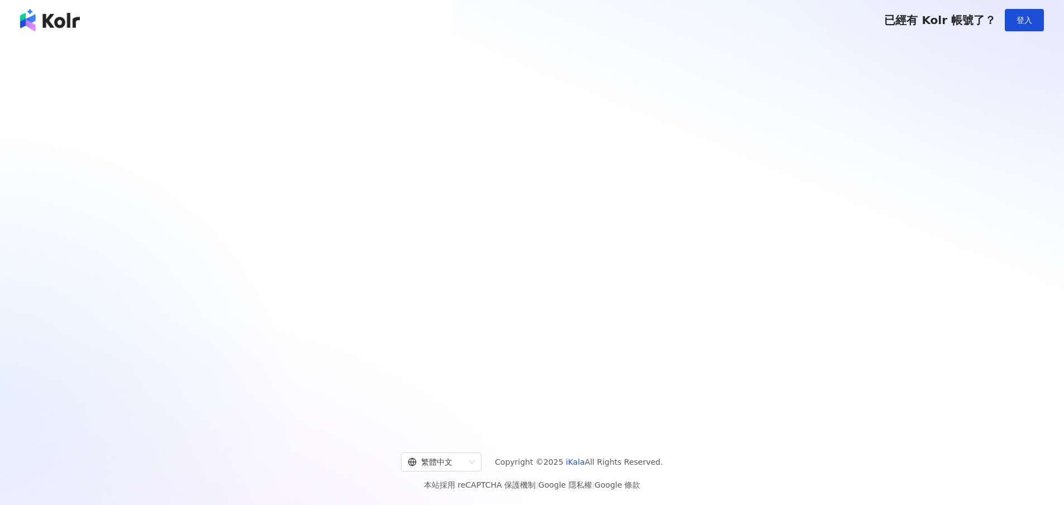 This screenshot has height=505, width=1064. What do you see at coordinates (1025, 20) in the screenshot?
I see `button: 登入` at bounding box center [1025, 20].